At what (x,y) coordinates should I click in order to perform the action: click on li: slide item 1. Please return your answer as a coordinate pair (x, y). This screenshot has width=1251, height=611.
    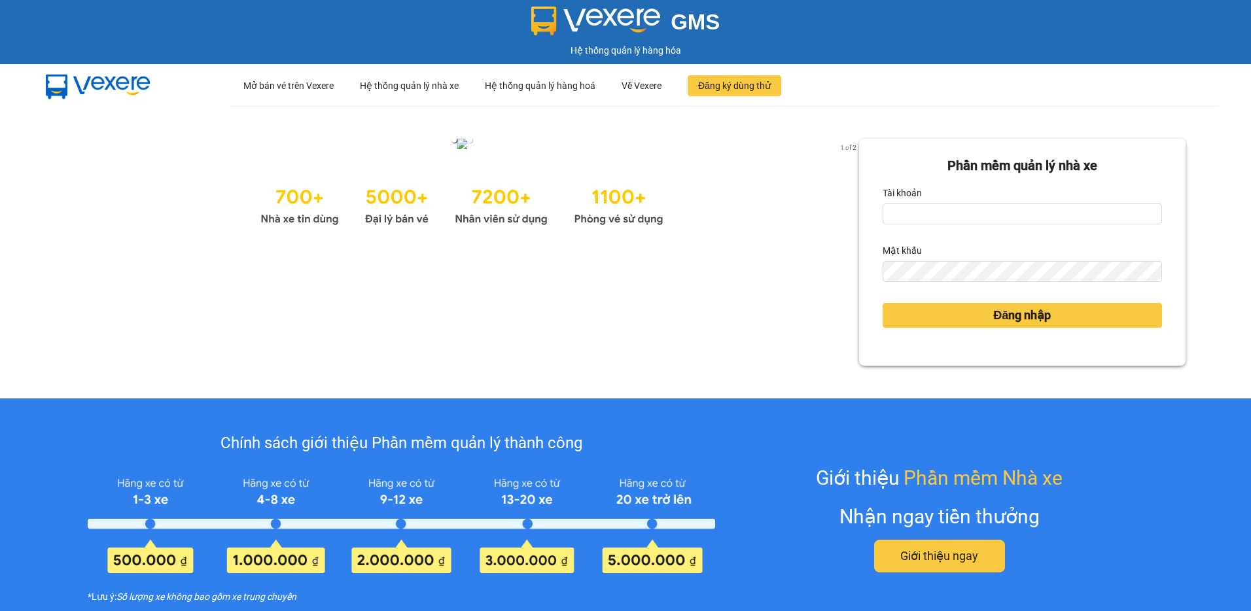
    Looking at the image, I should click on (454, 140).